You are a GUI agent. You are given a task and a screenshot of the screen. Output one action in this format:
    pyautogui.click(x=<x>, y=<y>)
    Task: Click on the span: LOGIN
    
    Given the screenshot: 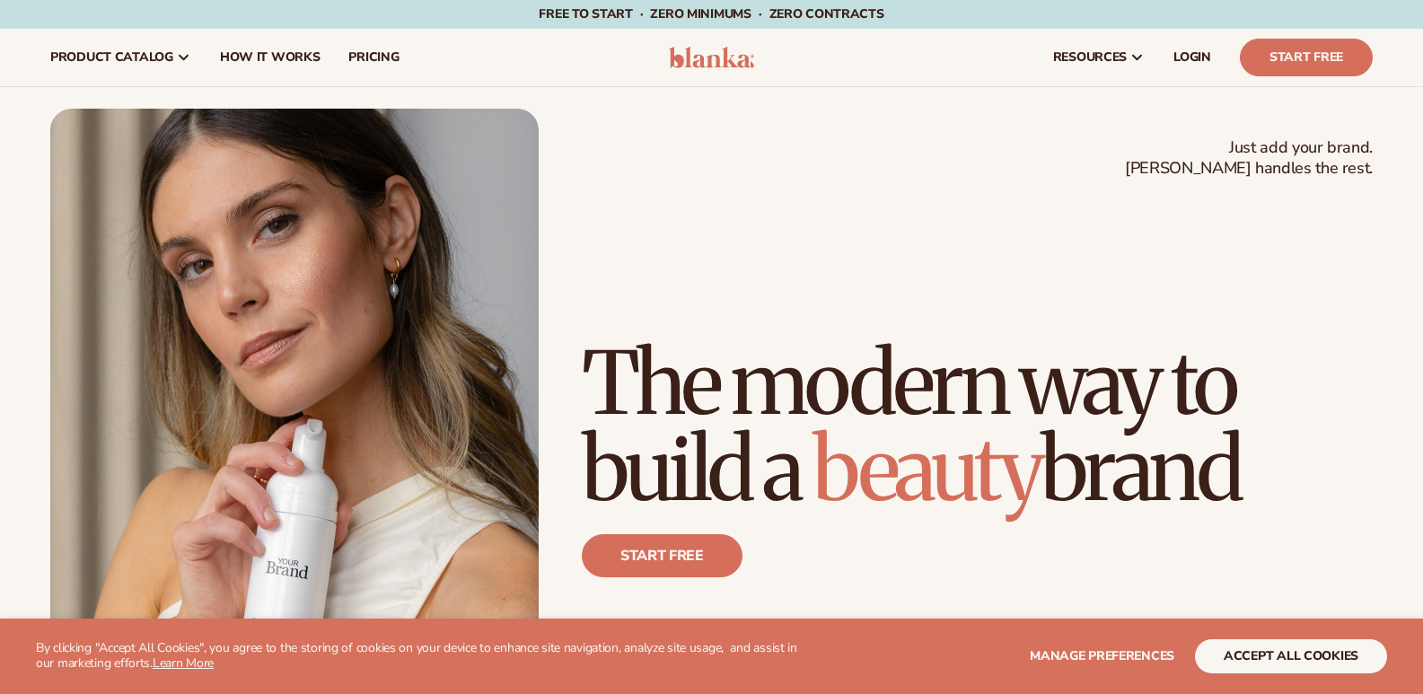 What is the action you would take?
    pyautogui.click(x=1193, y=57)
    